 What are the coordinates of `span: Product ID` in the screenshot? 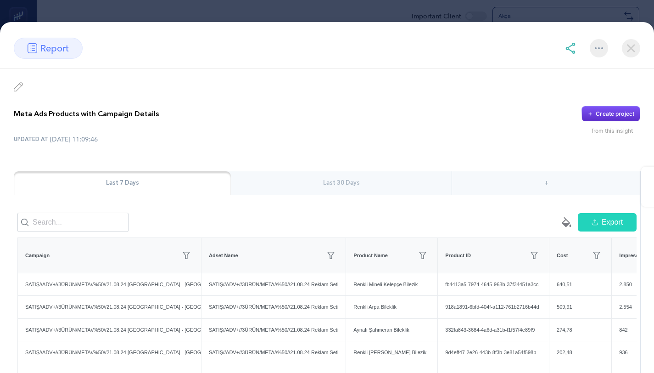 It's located at (458, 255).